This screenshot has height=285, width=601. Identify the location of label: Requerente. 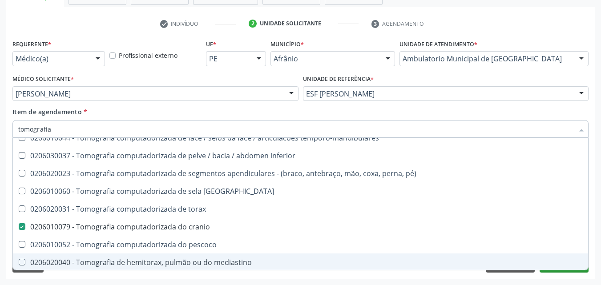
(32, 44).